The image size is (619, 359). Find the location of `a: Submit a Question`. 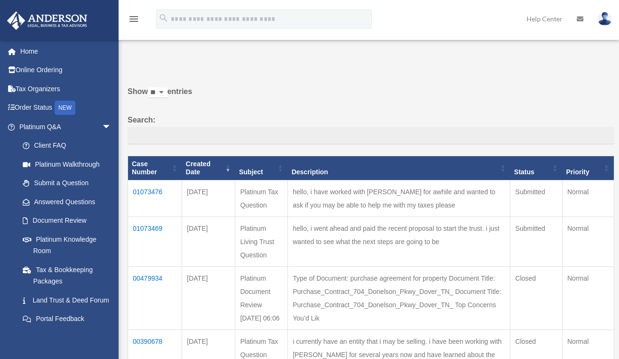

a: Submit a Question is located at coordinates (67, 183).